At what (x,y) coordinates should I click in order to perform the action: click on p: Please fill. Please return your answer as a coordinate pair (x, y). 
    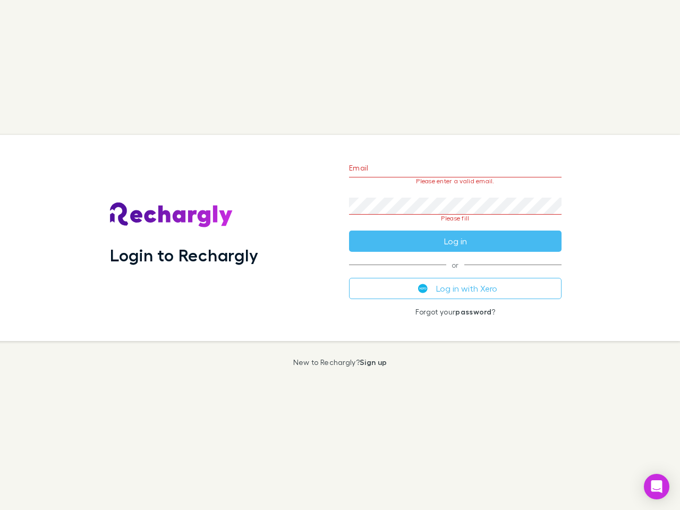
    Looking at the image, I should click on (455, 218).